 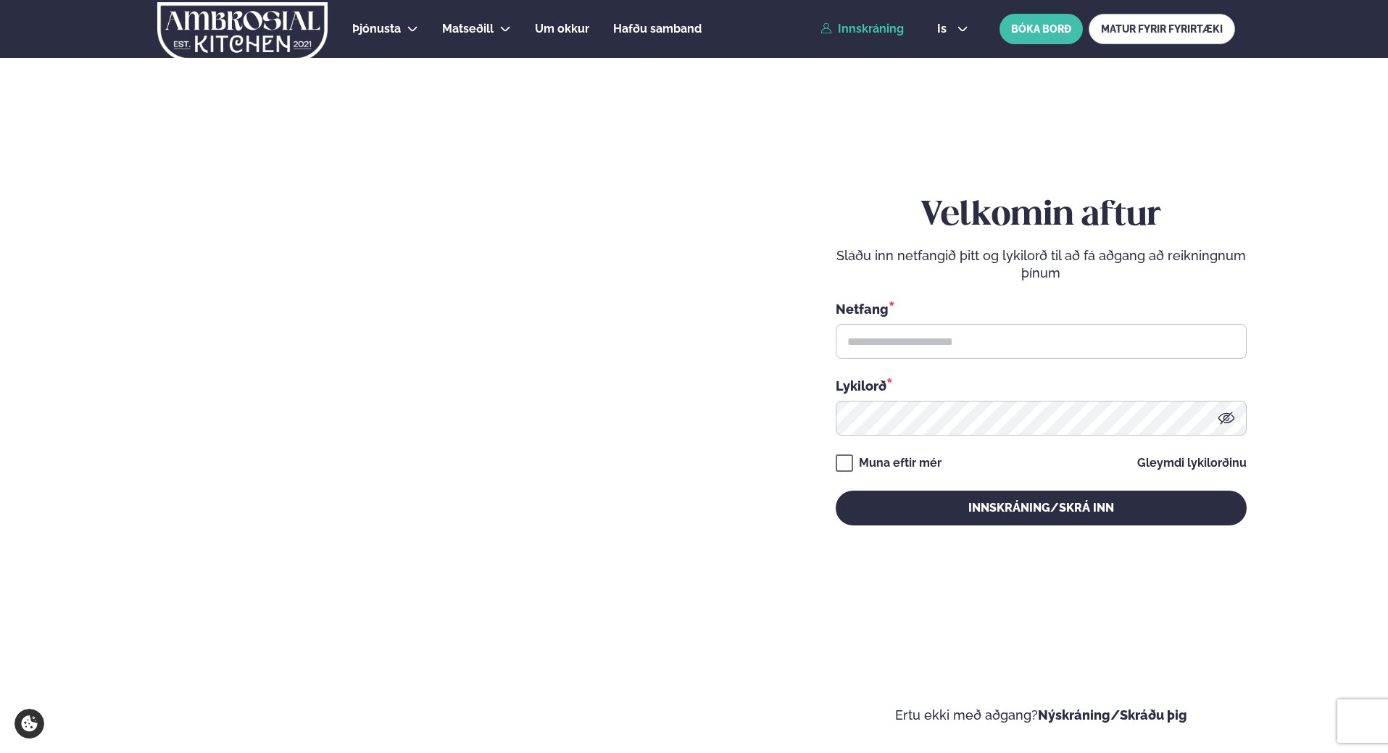 What do you see at coordinates (562, 28) in the screenshot?
I see `span: Um okkur` at bounding box center [562, 28].